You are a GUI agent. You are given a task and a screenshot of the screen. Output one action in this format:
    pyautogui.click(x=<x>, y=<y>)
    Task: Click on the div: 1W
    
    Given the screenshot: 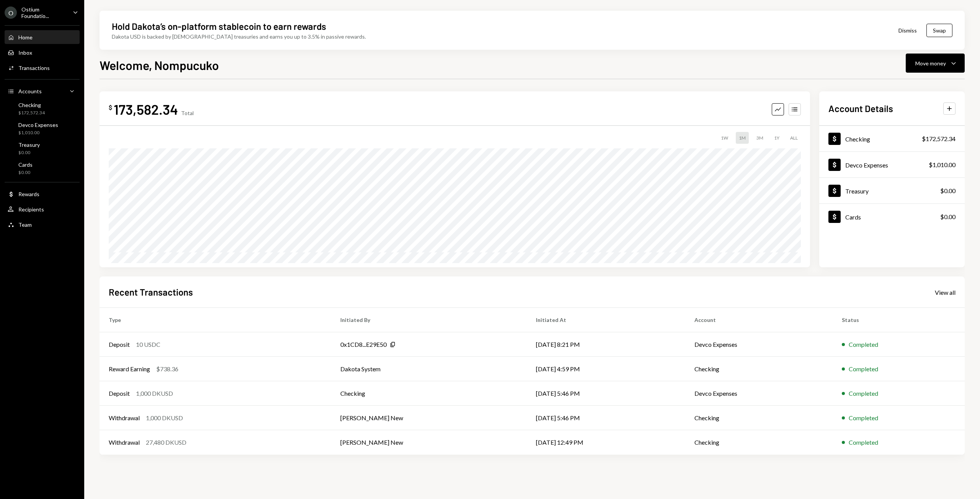 What is the action you would take?
    pyautogui.click(x=724, y=138)
    